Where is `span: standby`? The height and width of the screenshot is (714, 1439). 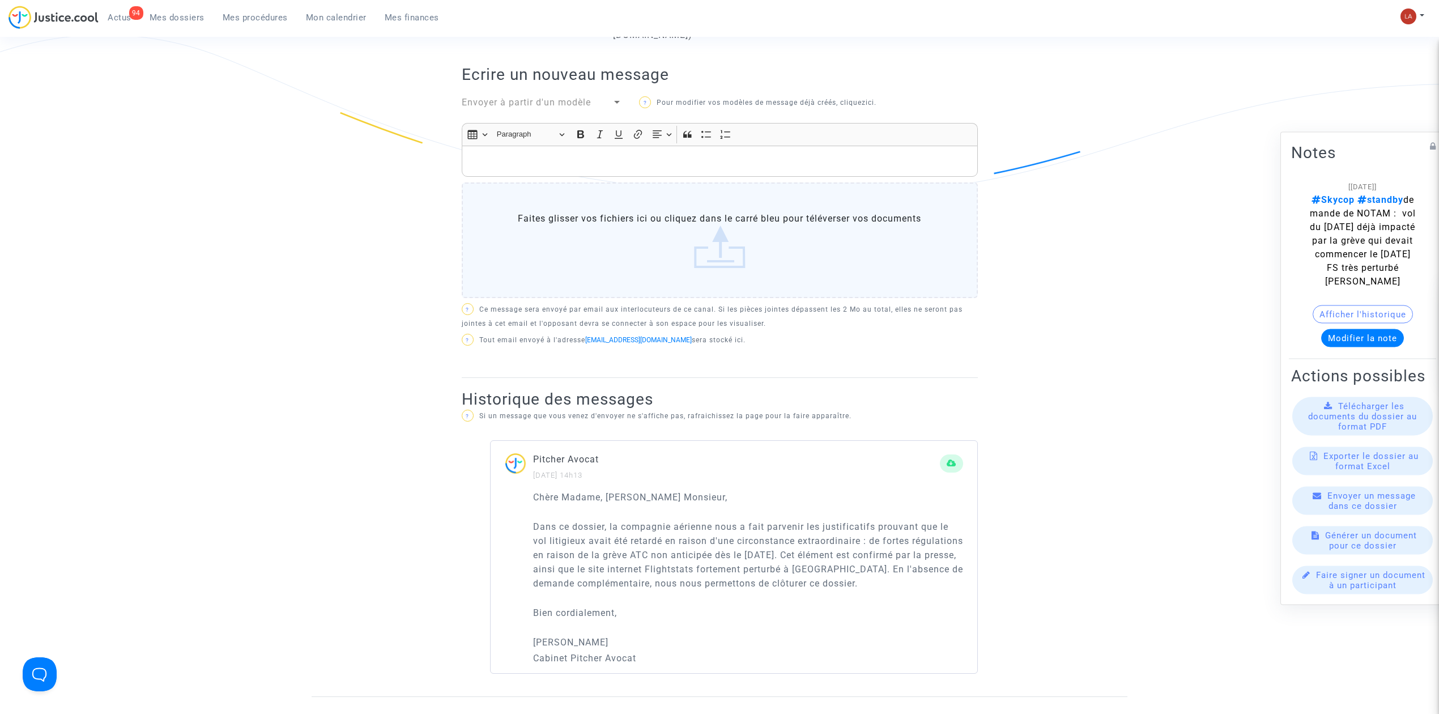 span: standby is located at coordinates (1379, 199).